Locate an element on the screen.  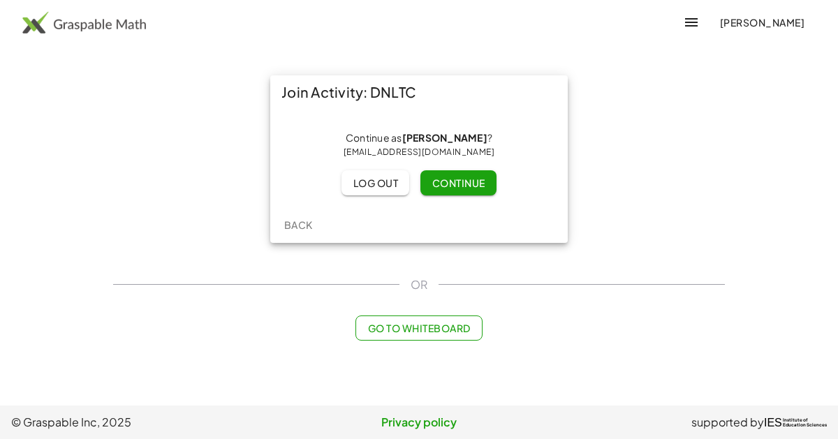
span: OR is located at coordinates (419, 285).